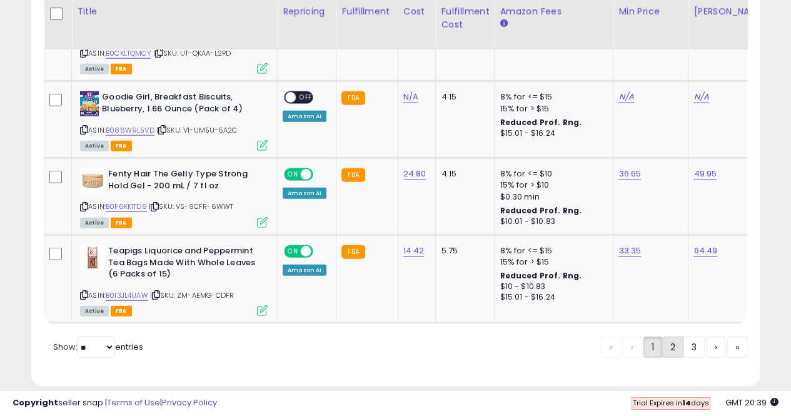  I want to click on div: 5.75, so click(463, 251).